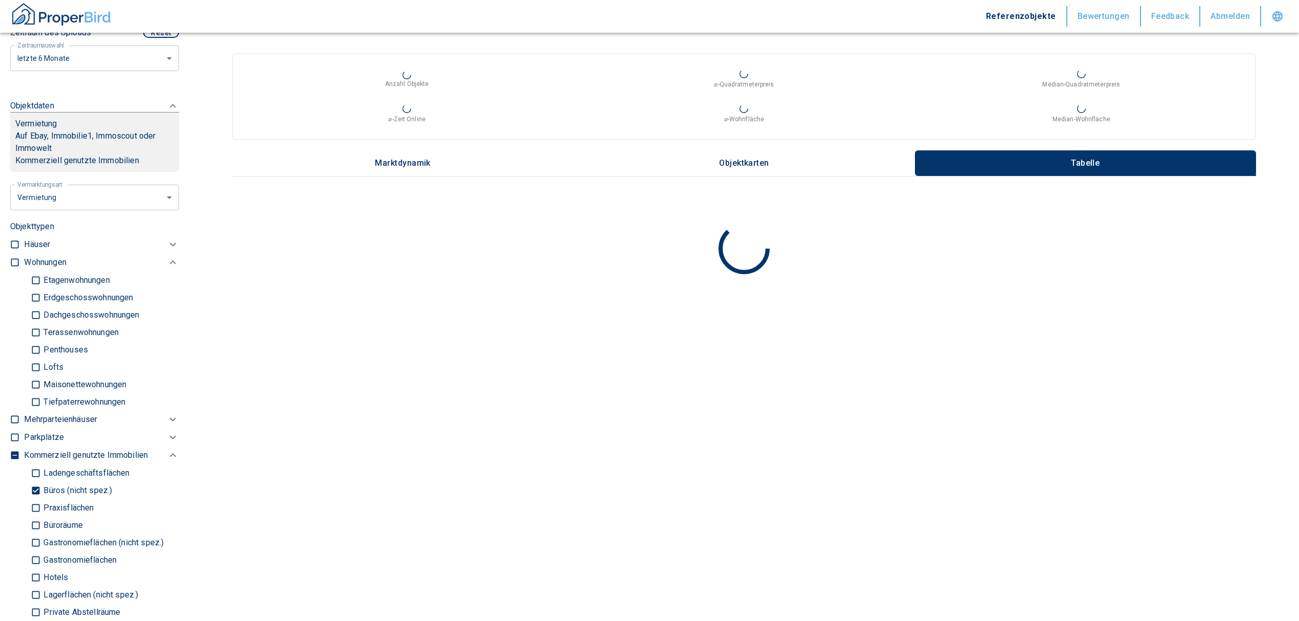  What do you see at coordinates (85, 473) in the screenshot?
I see `p: Ladengeschäftsflächen` at bounding box center [85, 473].